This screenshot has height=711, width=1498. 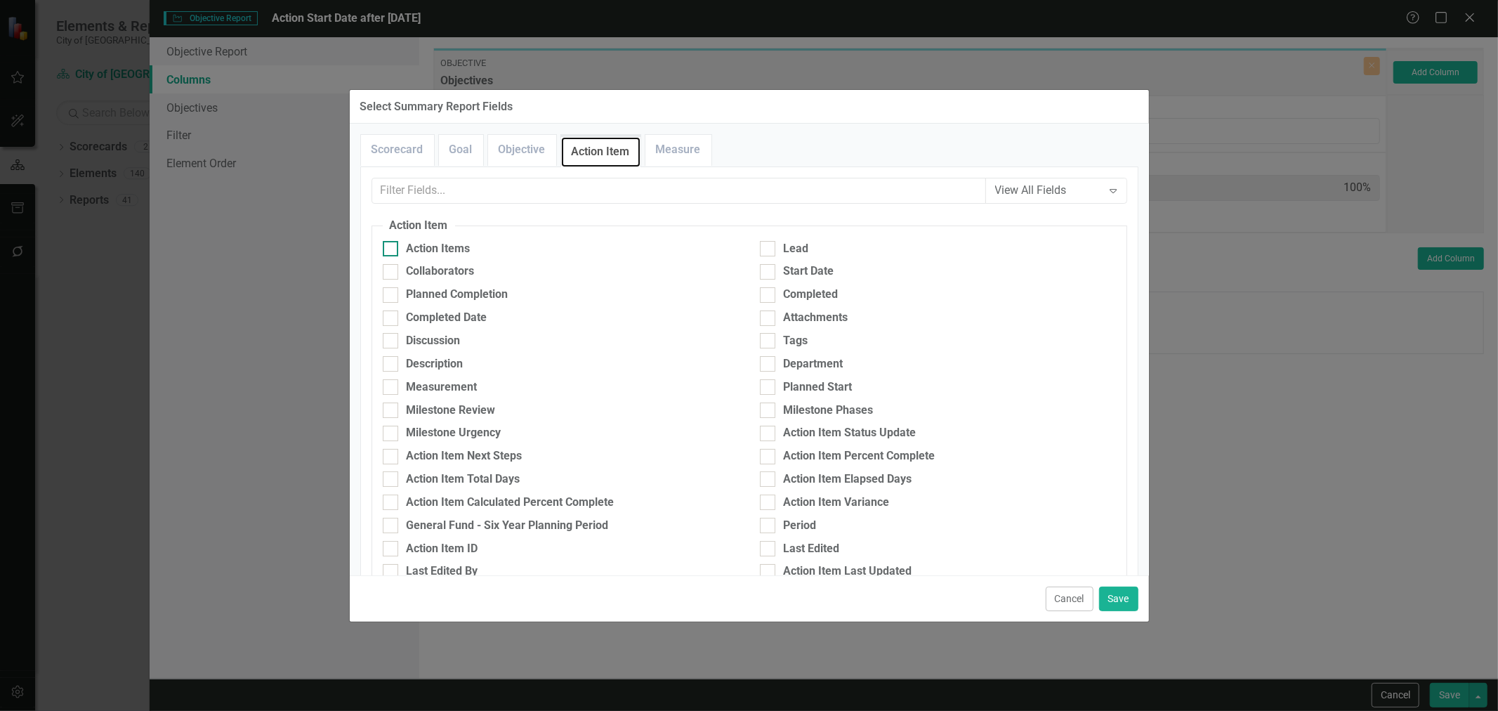 What do you see at coordinates (443, 549) in the screenshot?
I see `div: Action Item ID` at bounding box center [443, 549].